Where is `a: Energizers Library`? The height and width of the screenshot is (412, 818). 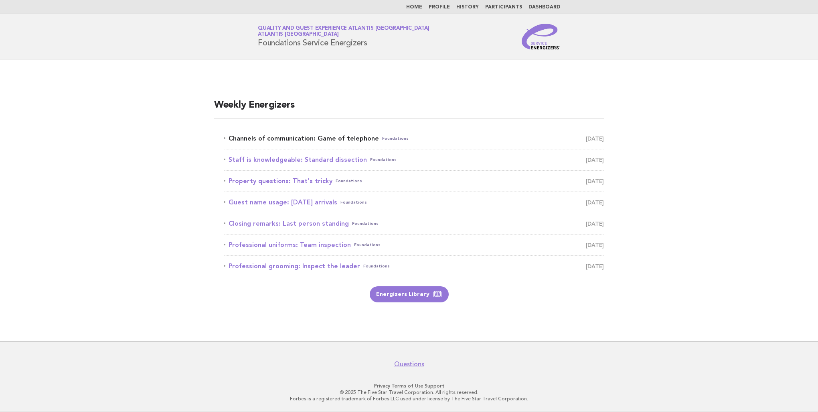
a: Energizers Library is located at coordinates (409, 294).